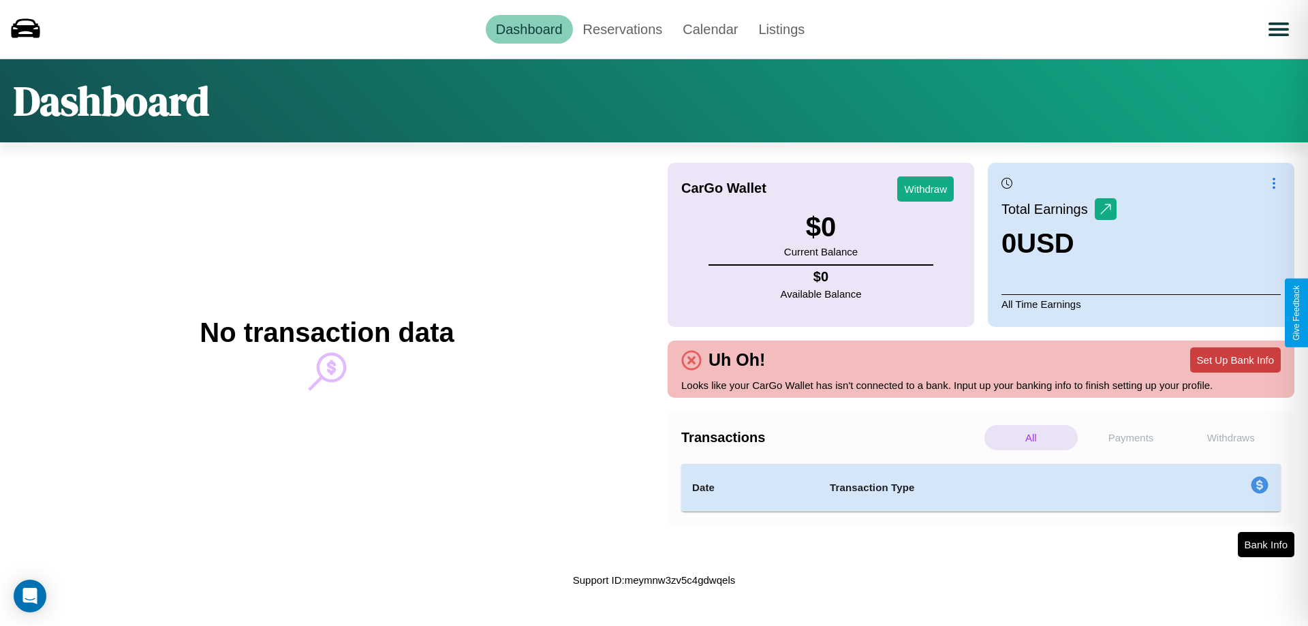 This screenshot has width=1308, height=626. What do you see at coordinates (30, 596) in the screenshot?
I see `div: Open Intercom Messenger` at bounding box center [30, 596].